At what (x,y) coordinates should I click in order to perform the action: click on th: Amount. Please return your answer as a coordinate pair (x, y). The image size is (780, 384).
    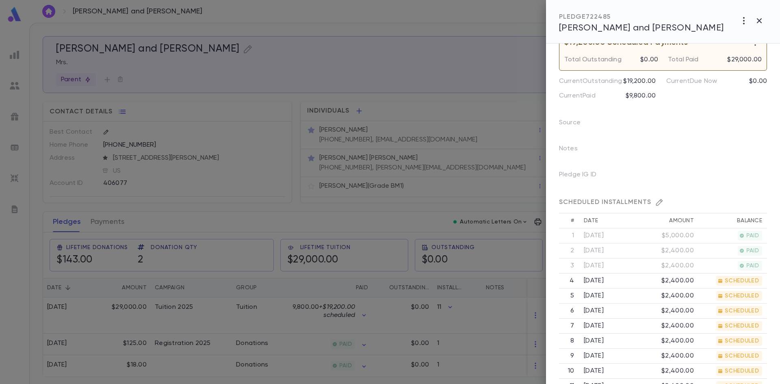
    Looking at the image, I should click on (668, 221).